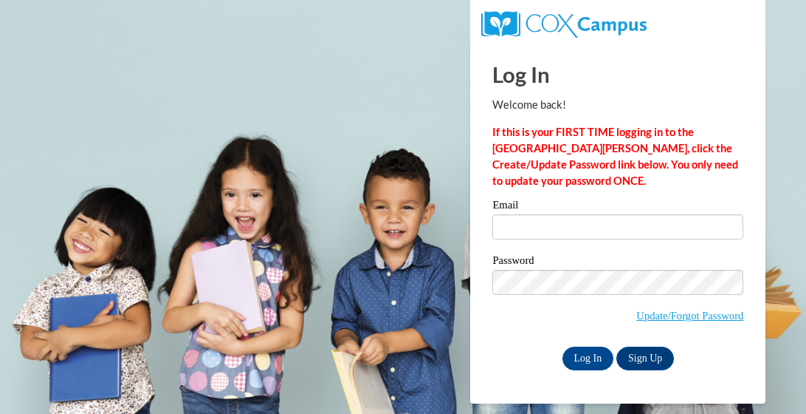 The image size is (806, 414). What do you see at coordinates (618, 74) in the screenshot?
I see `h1: Log In` at bounding box center [618, 74].